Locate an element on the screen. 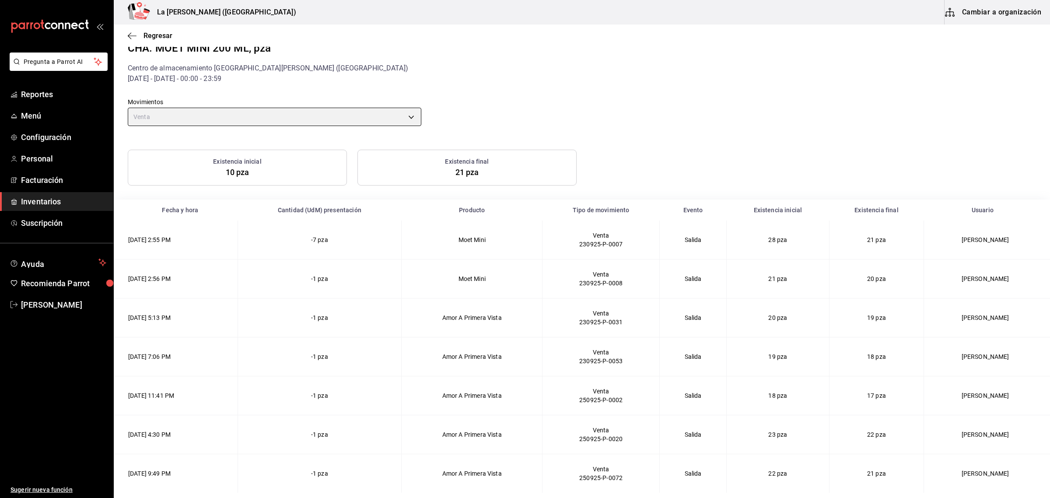 The height and width of the screenshot is (498, 1050). div: Usuario is located at coordinates (983, 210).